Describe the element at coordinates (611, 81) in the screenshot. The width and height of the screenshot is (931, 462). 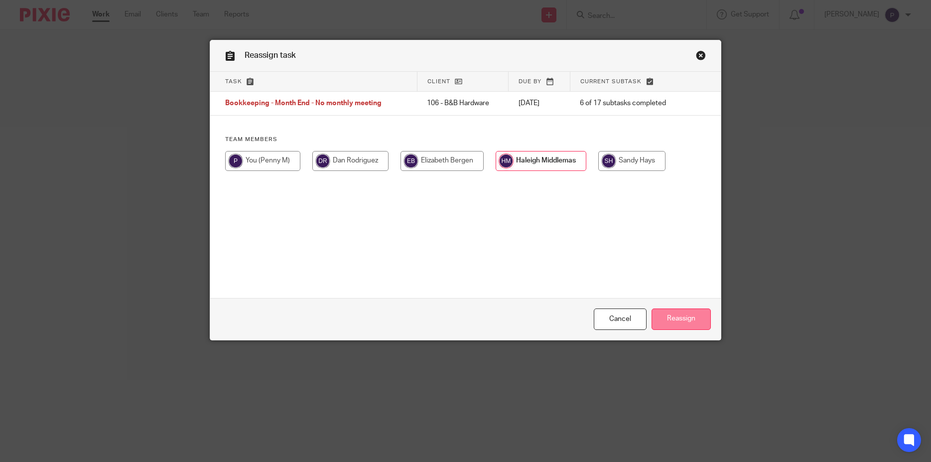
I see `span: Current subtask` at that location.